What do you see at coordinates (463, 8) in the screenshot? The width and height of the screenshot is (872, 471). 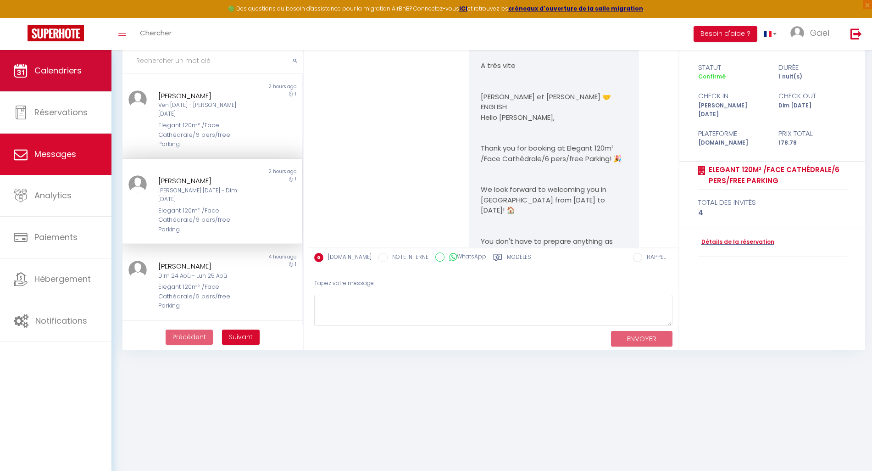 I see `a: ICI` at bounding box center [463, 8].